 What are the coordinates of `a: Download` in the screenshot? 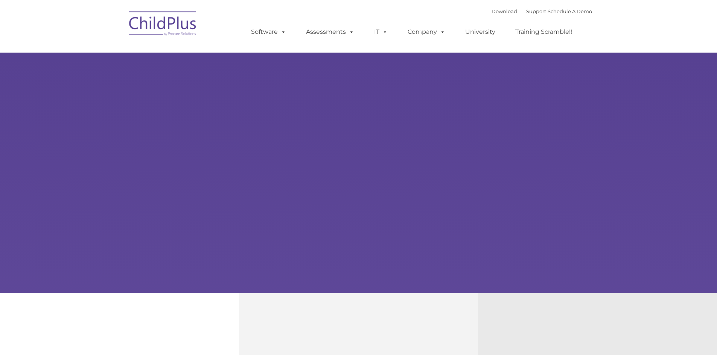 It's located at (504, 11).